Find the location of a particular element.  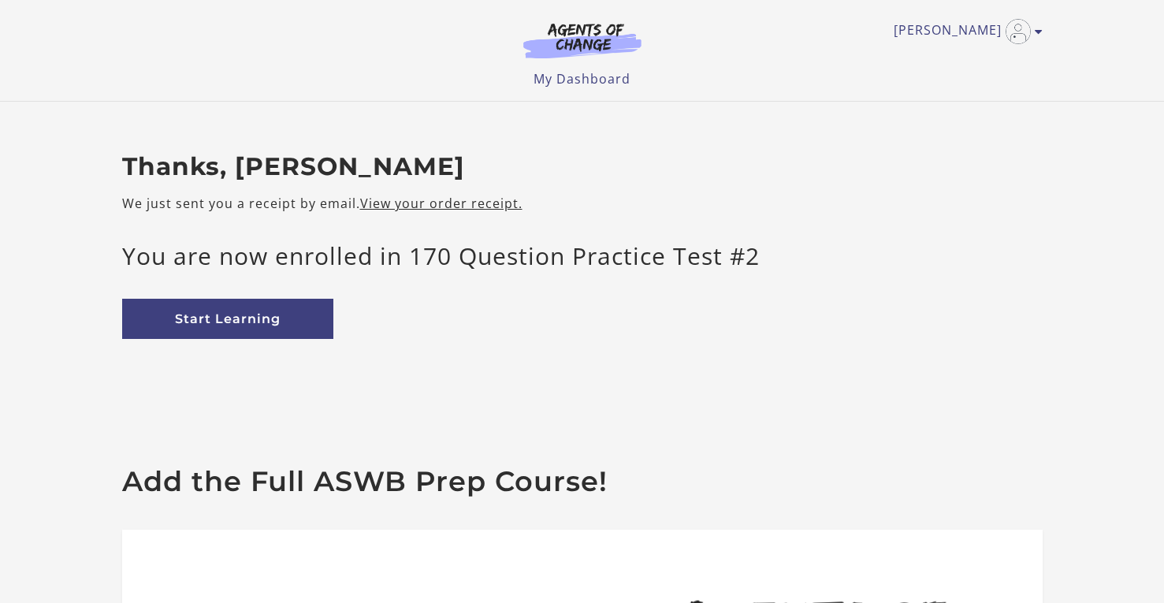

h2: Add the Full ASWB Prep Course! is located at coordinates (582, 481).